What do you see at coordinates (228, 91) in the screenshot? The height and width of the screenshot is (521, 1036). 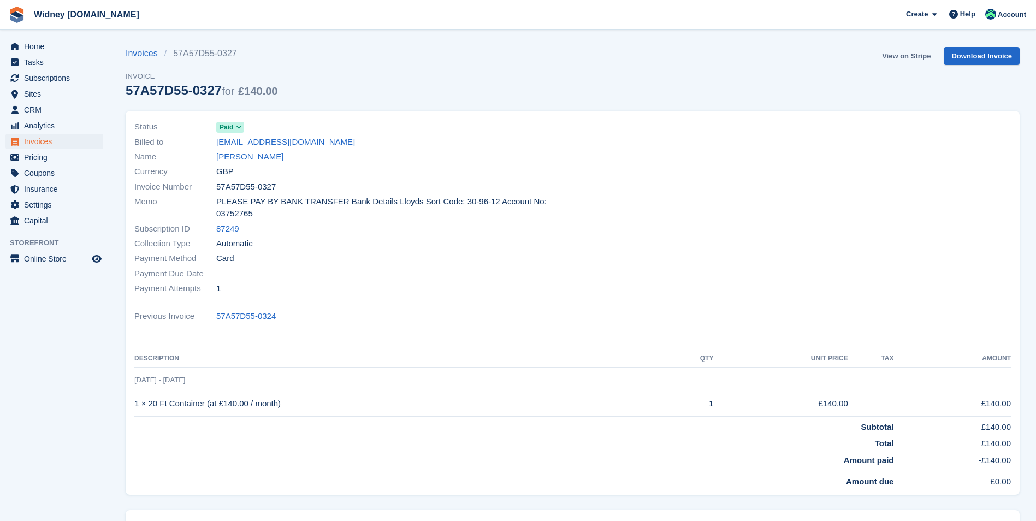 I see `span: for` at bounding box center [228, 91].